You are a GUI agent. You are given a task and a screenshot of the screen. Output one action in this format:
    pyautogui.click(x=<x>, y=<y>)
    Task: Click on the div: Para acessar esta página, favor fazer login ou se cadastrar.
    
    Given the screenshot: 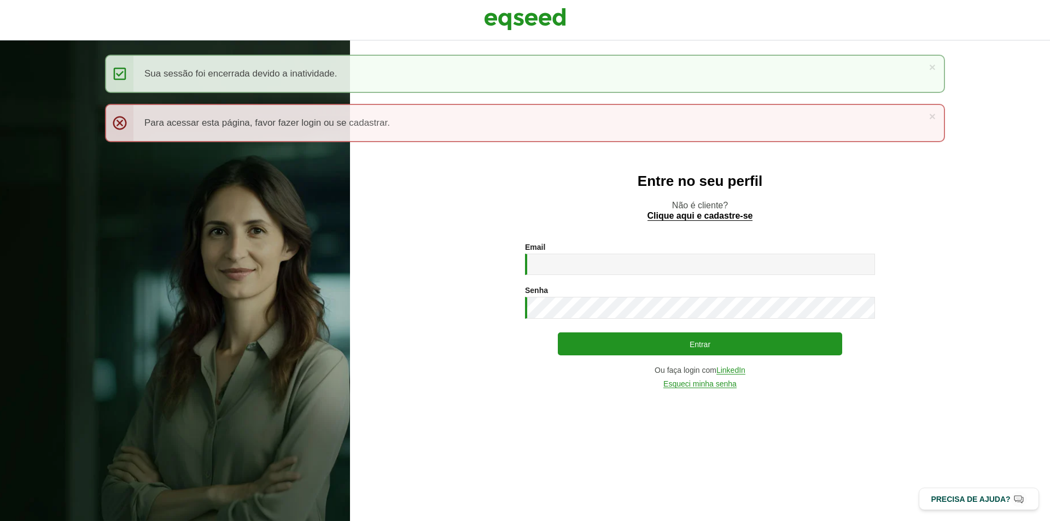 What is the action you would take?
    pyautogui.click(x=525, y=123)
    